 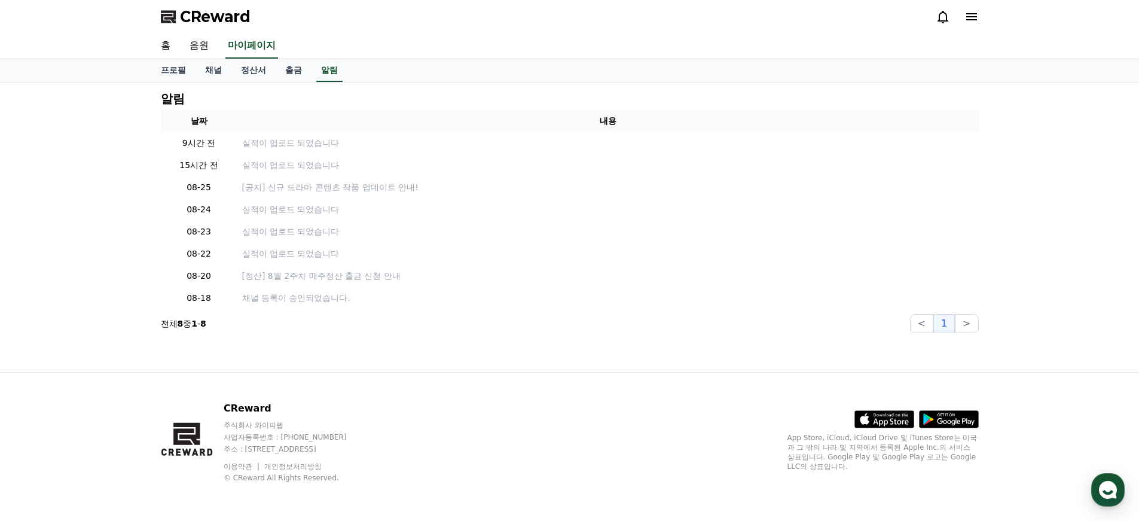 What do you see at coordinates (608, 276) in the screenshot?
I see `a: [정산] 8월 2주차 매주정산 출금 신청 안내` at bounding box center [608, 276].